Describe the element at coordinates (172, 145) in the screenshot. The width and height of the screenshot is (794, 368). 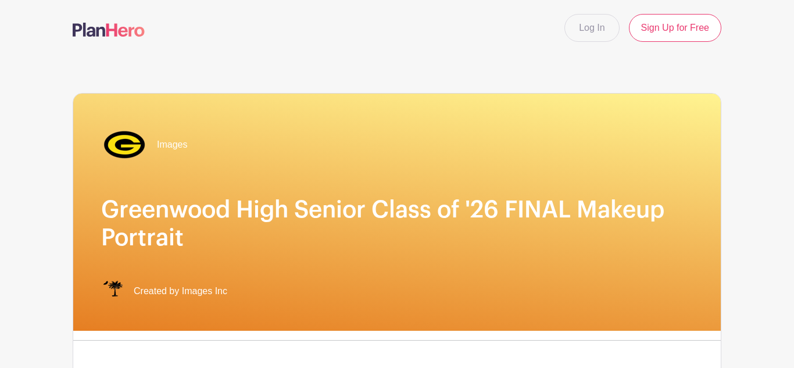
I see `span: Images` at that location.